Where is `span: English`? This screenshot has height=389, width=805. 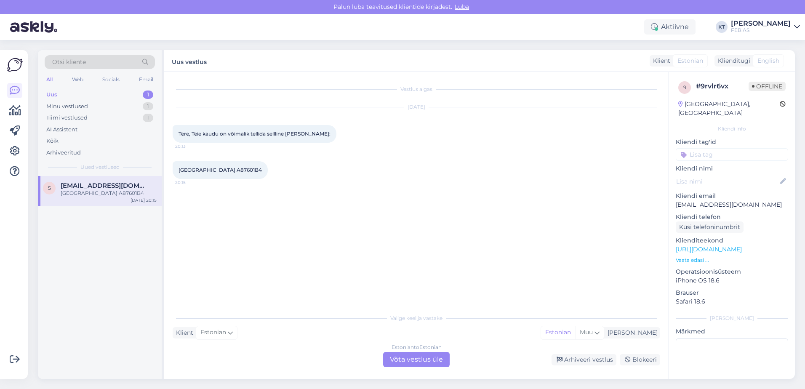 span: English is located at coordinates (768, 61).